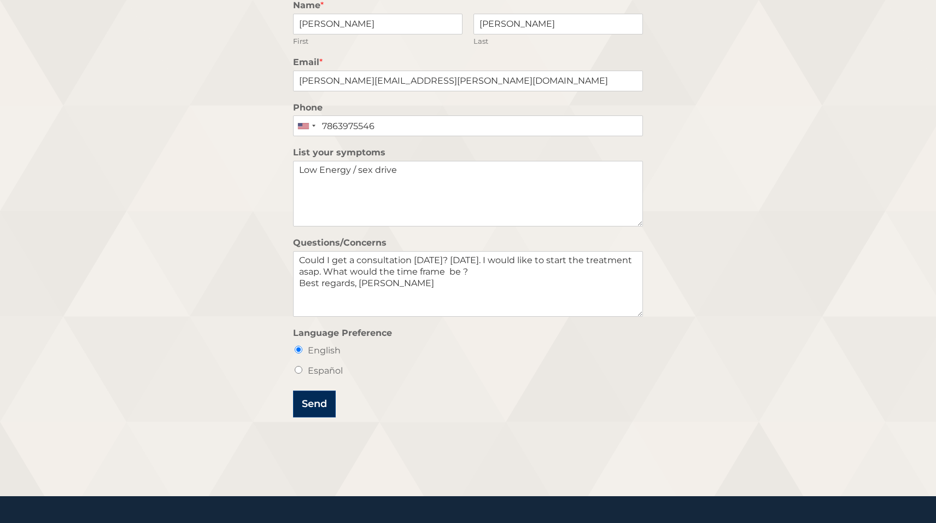  I want to click on label: Language Preference, so click(468, 333).